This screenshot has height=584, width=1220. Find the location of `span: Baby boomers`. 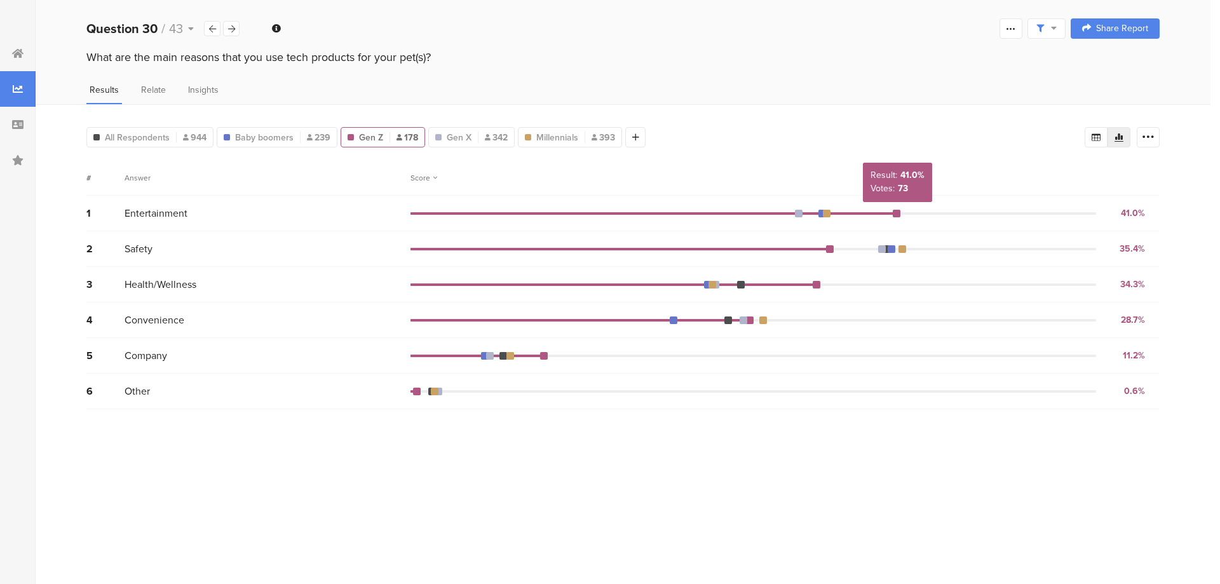

span: Baby boomers is located at coordinates (264, 137).